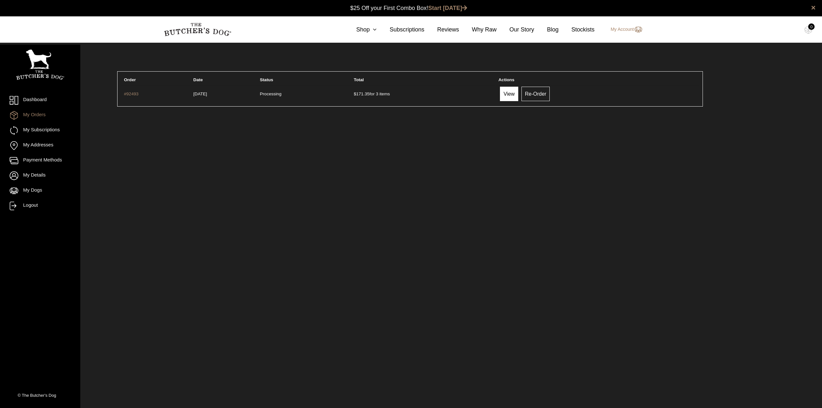 This screenshot has height=408, width=822. Describe the element at coordinates (267, 80) in the screenshot. I see `span: Status` at that location.